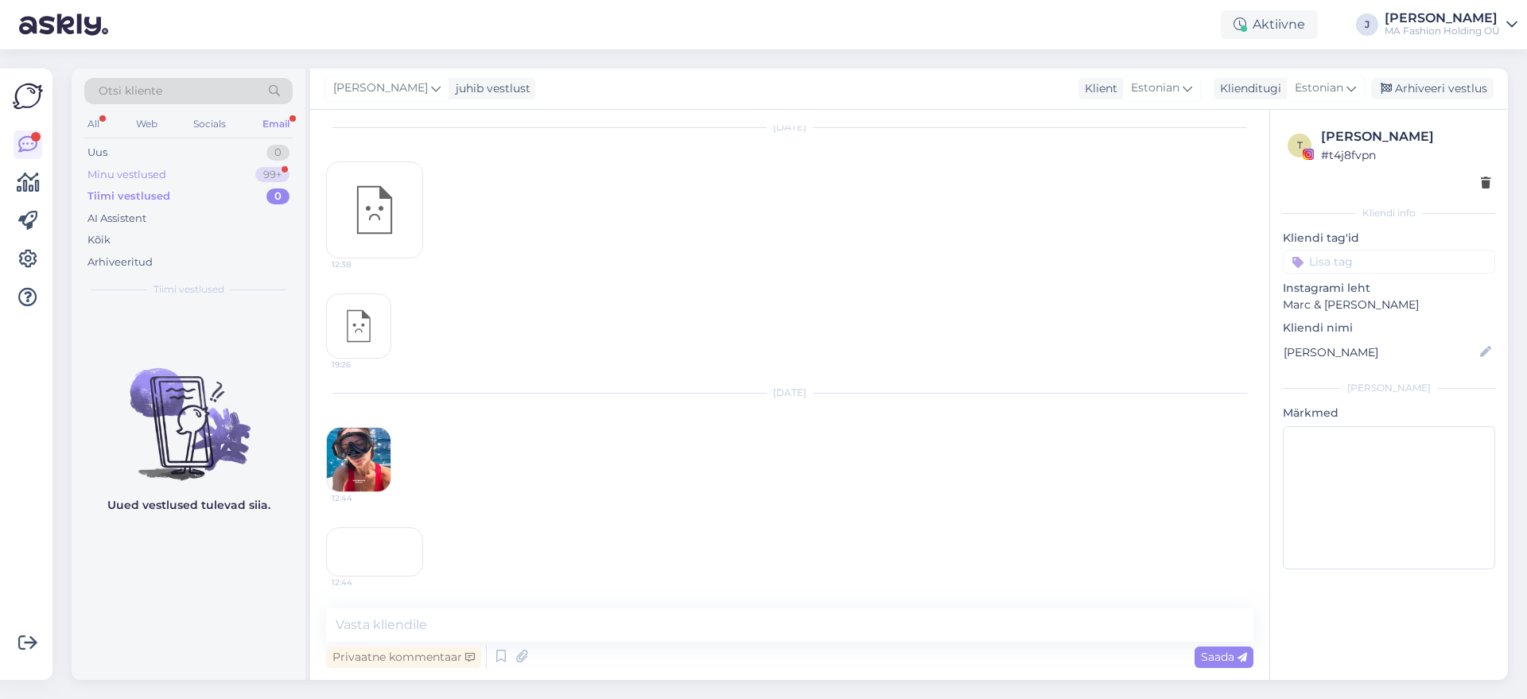 This screenshot has width=1527, height=699. Describe the element at coordinates (403, 657) in the screenshot. I see `div: Privaatne kommentaar` at that location.